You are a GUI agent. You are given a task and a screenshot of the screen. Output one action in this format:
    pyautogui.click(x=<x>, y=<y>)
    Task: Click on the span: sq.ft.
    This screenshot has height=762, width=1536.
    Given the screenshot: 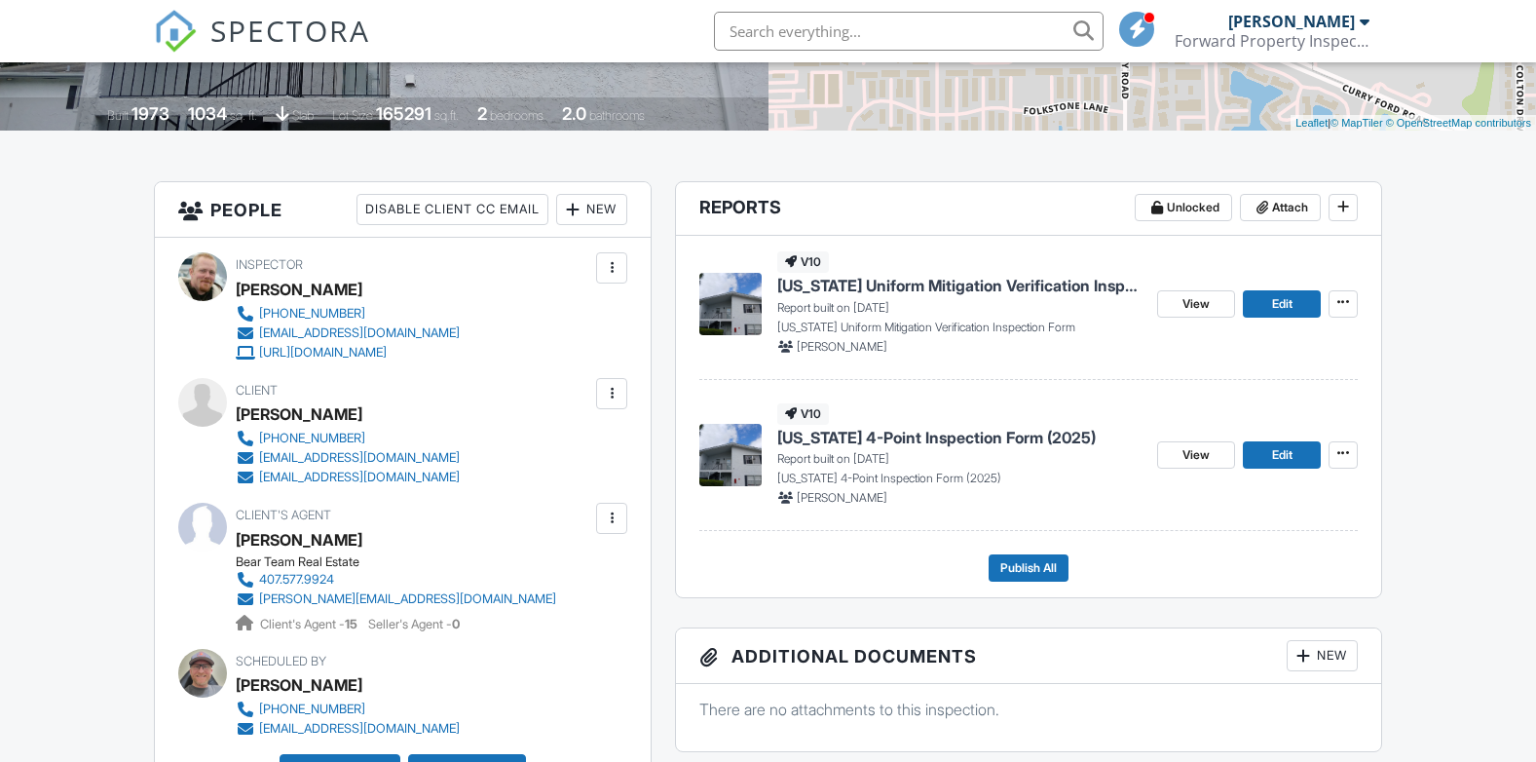 What is the action you would take?
    pyautogui.click(x=446, y=115)
    